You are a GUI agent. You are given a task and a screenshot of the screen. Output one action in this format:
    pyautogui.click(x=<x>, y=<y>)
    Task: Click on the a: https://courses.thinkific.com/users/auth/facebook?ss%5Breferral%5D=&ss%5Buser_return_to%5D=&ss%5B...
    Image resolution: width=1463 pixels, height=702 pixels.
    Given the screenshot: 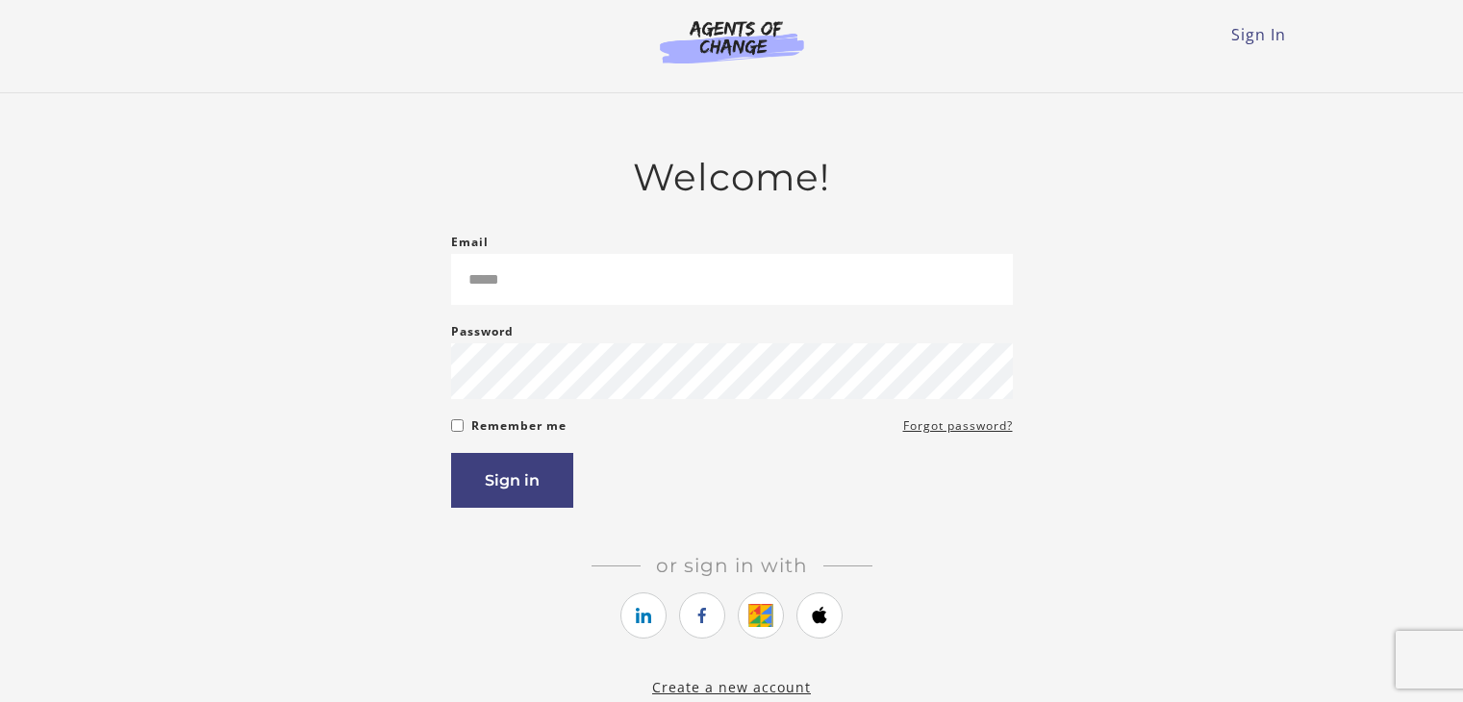 What is the action you would take?
    pyautogui.click(x=702, y=616)
    